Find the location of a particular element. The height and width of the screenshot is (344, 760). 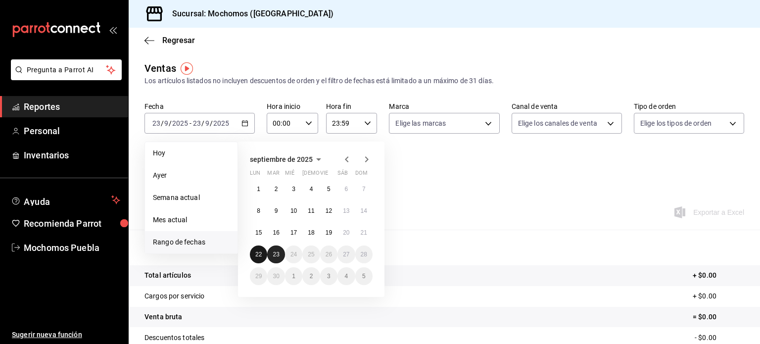

a: Pregunta a Parrot AI is located at coordinates (64, 77).